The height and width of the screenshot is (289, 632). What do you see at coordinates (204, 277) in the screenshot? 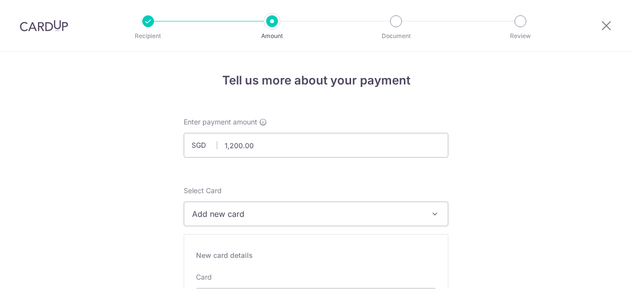
I see `label: Card` at bounding box center [204, 277].